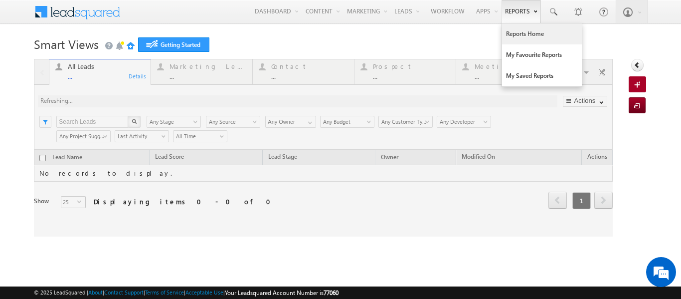  What do you see at coordinates (542, 55) in the screenshot?
I see `a: My Favourite Reports` at bounding box center [542, 55].